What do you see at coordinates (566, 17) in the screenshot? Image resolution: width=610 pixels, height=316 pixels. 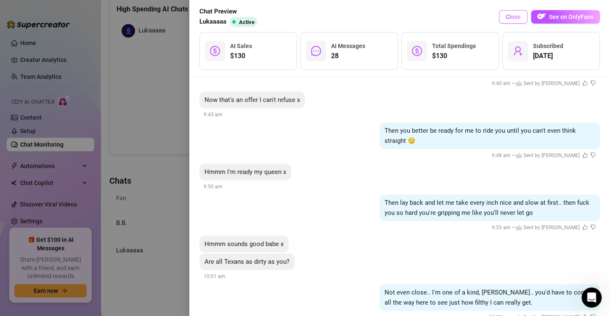 I see `button: OFSee on OnlyFans` at bounding box center [566, 17].